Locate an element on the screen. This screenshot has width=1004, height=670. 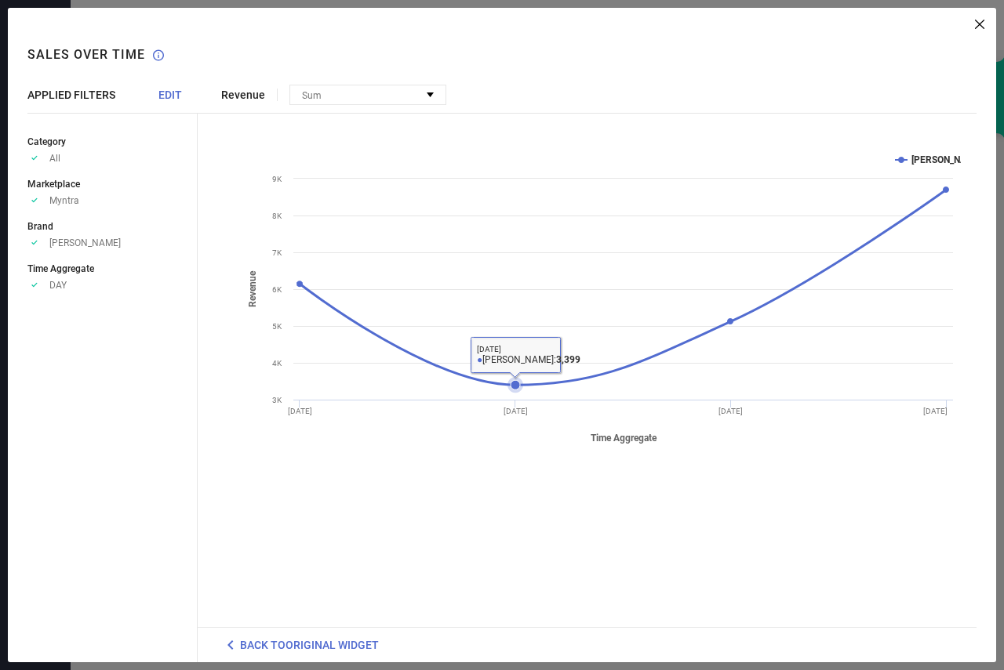
text: 9K is located at coordinates (277, 179).